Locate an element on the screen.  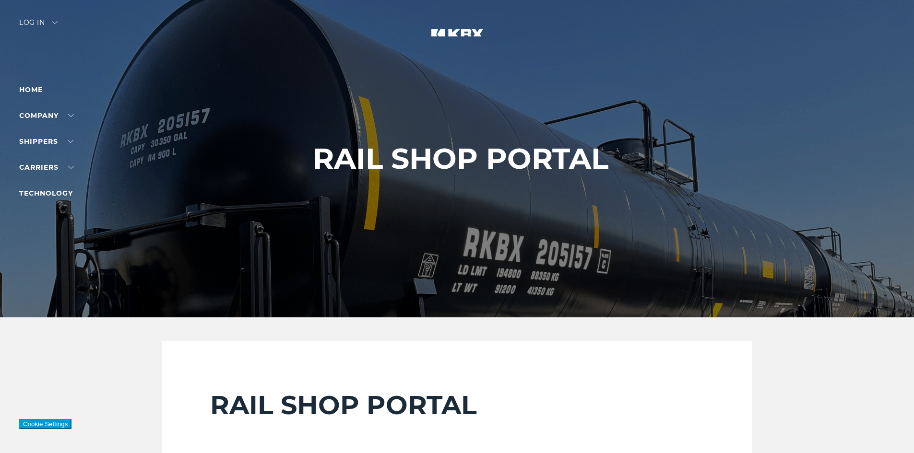
a: SHIPPERS is located at coordinates (46, 142).